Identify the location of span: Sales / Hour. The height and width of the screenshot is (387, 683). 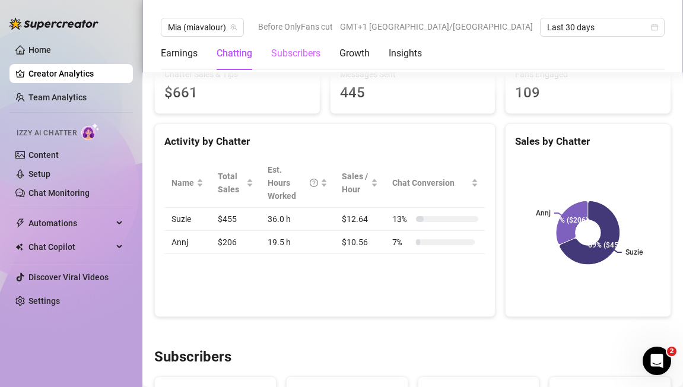
(355, 183).